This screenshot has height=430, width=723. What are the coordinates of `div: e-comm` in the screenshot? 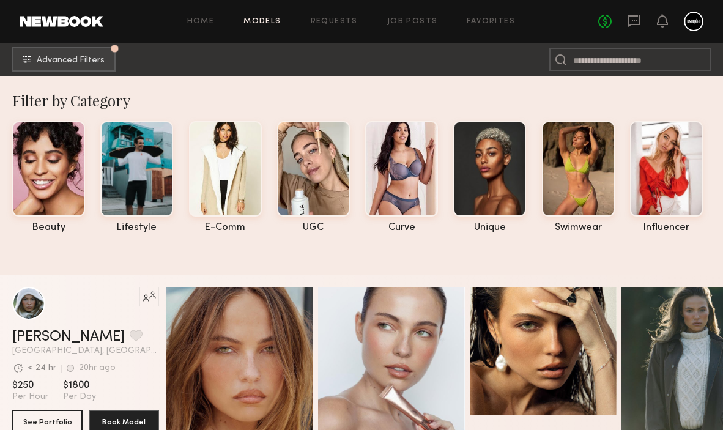 It's located at (225, 227).